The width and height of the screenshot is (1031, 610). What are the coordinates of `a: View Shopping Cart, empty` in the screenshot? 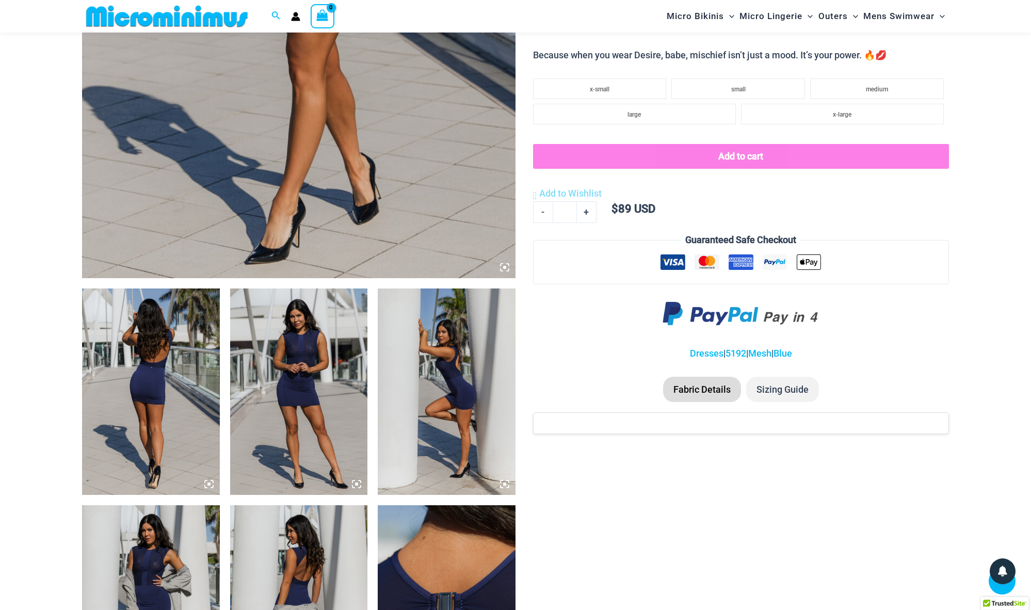 It's located at (322, 16).